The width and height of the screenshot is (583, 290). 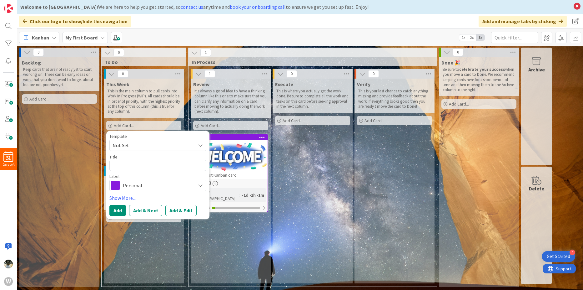 I want to click on button: Add, so click(x=118, y=210).